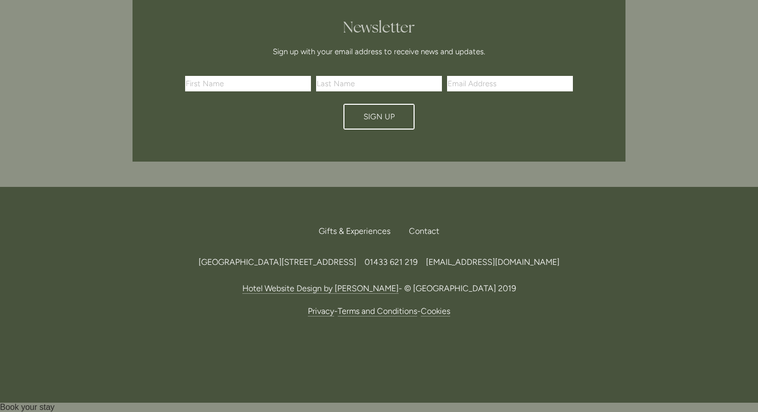 This screenshot has width=758, height=412. What do you see at coordinates (510, 84) in the screenshot?
I see `input: Email Address` at bounding box center [510, 84].